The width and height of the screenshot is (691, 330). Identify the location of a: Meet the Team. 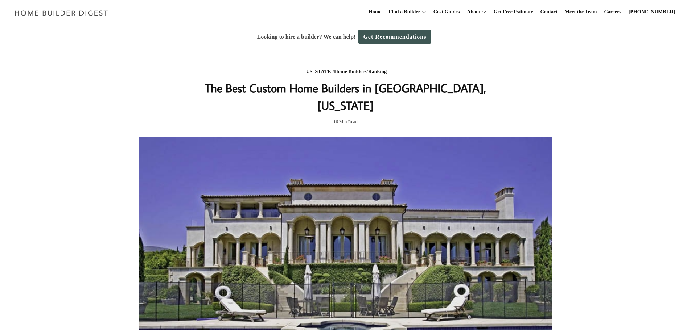
(581, 12).